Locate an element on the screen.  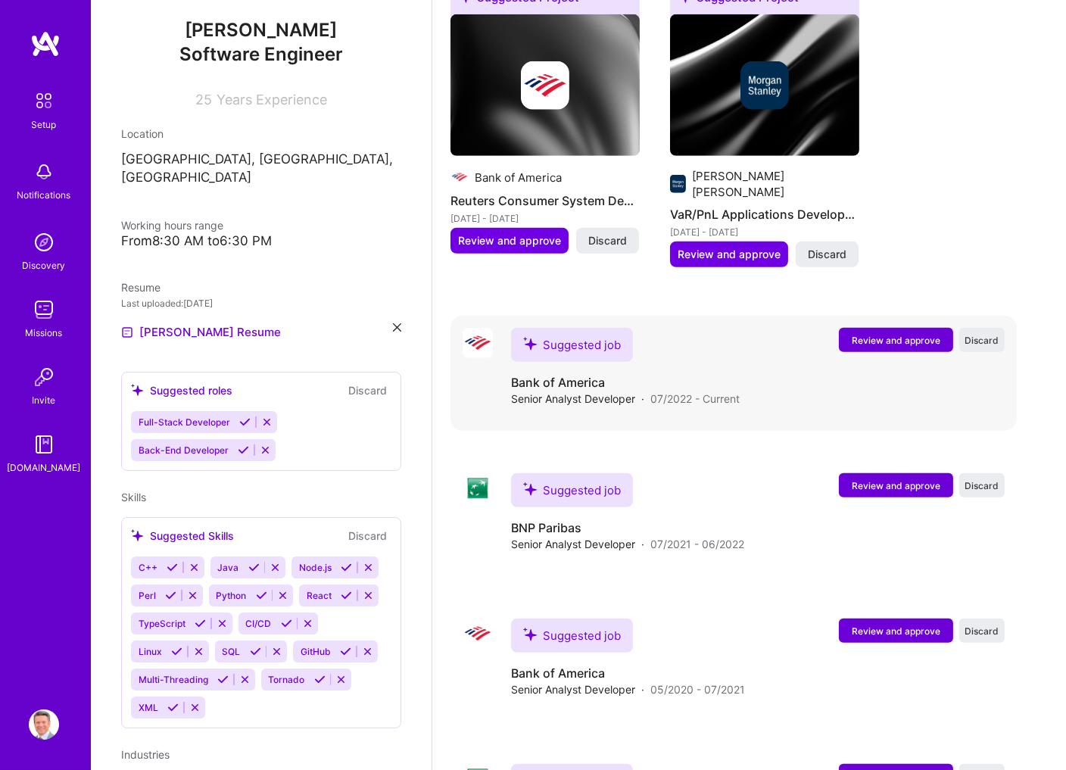
span: Skills is located at coordinates (133, 497).